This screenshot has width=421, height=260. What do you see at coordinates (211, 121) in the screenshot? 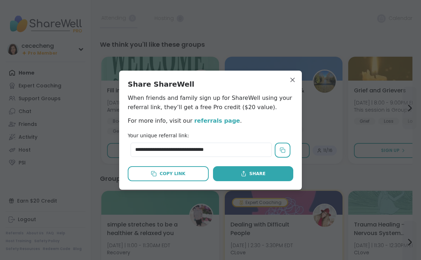
I see `p: For more info, visit our .` at bounding box center [211, 121].